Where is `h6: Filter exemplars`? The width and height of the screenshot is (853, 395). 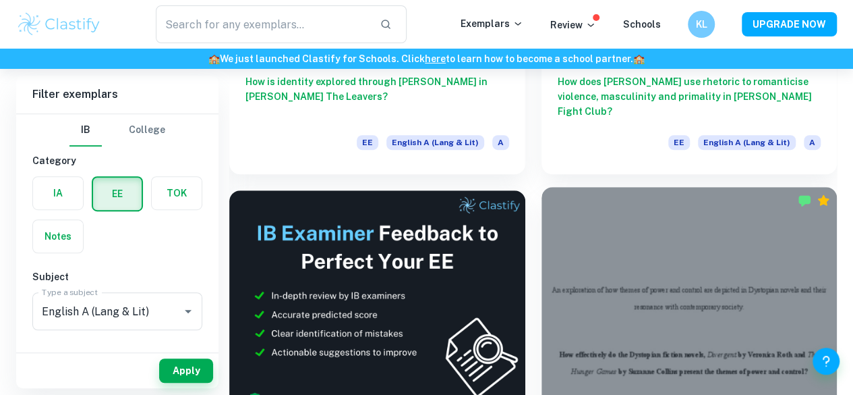 h6: Filter exemplars is located at coordinates (117, 94).